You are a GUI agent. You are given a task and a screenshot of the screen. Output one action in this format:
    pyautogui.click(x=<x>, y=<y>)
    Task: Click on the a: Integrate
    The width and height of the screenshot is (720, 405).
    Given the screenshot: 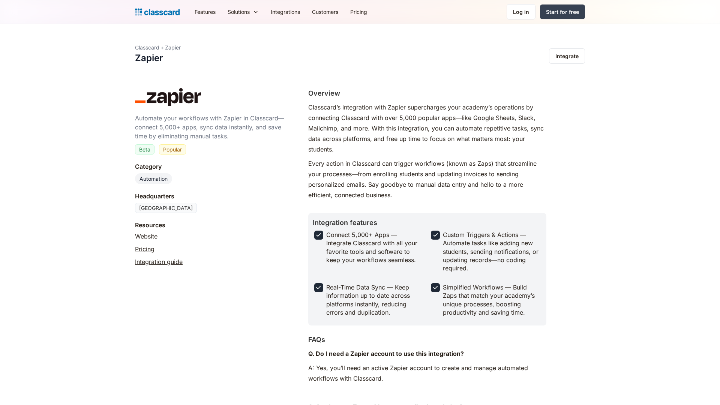 What is the action you would take?
    pyautogui.click(x=567, y=56)
    